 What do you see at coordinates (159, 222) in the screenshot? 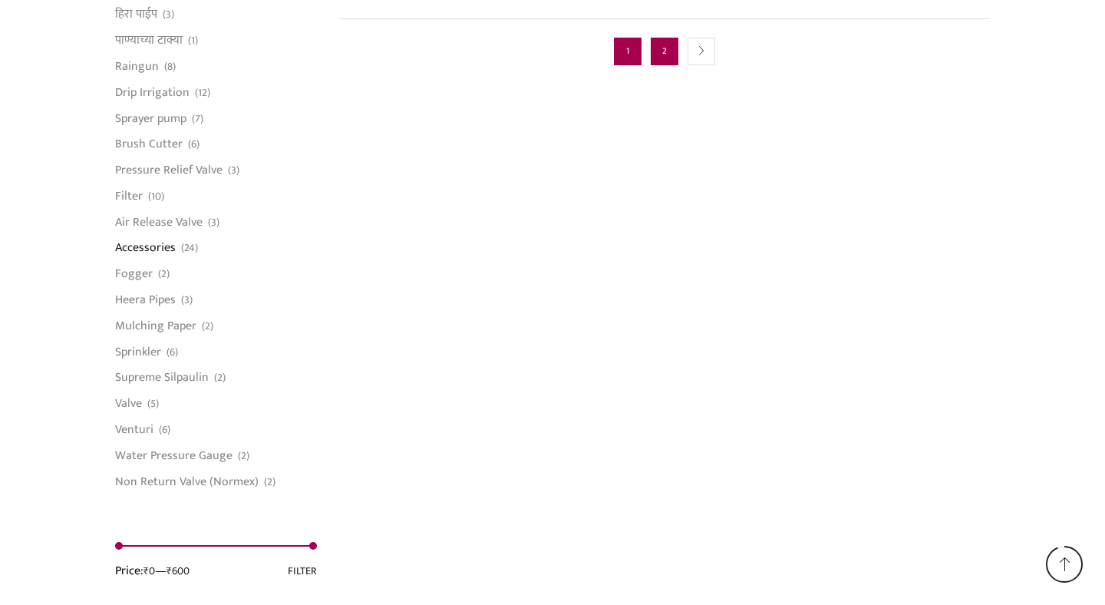
I see `a: Air Release Valve` at bounding box center [159, 222].